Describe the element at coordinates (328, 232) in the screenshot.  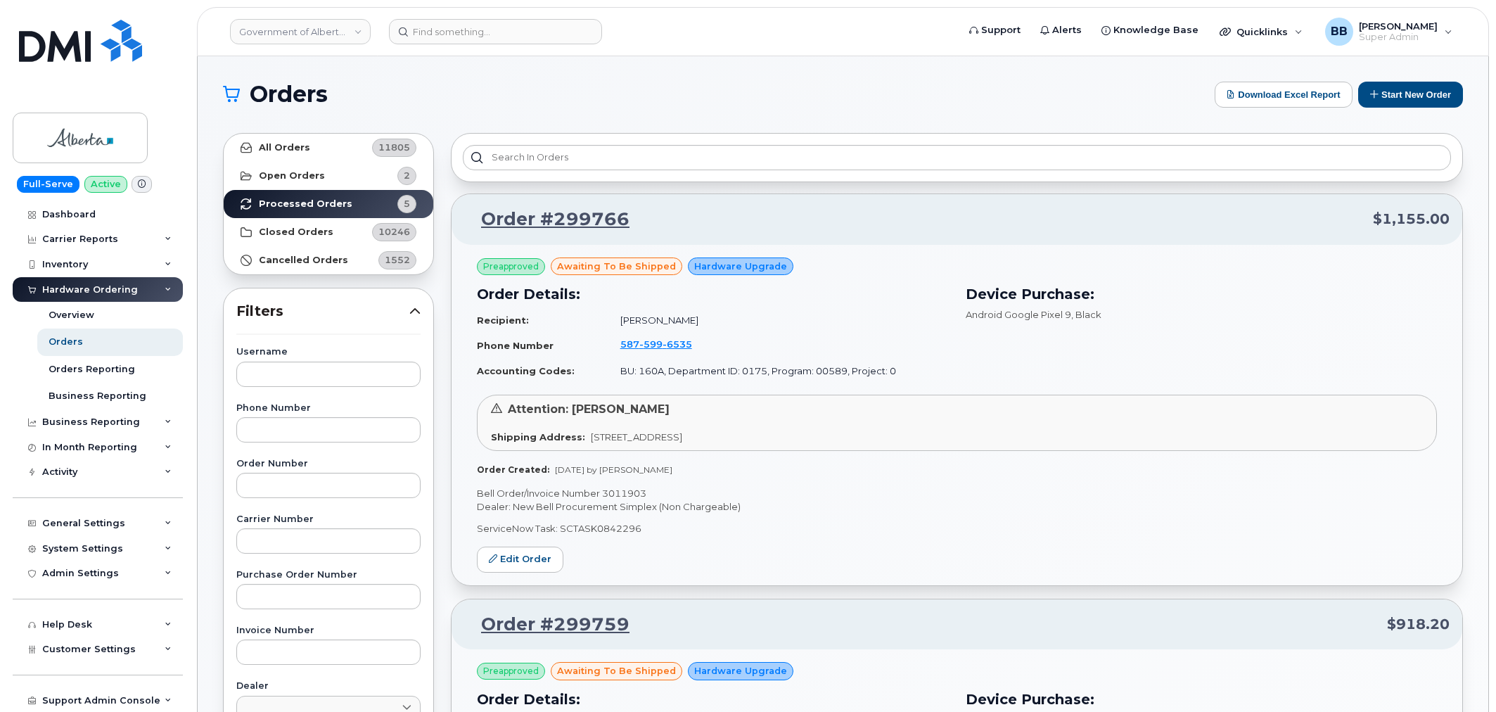
I see `a: Closed Orders10246` at that location.